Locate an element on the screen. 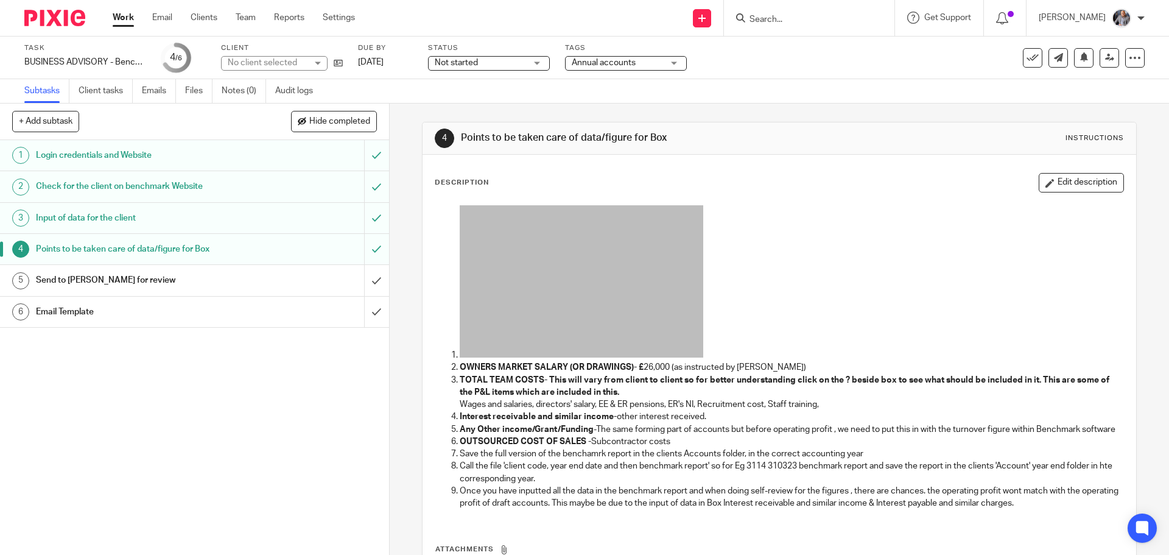 This screenshot has width=1169, height=555. span: Not started is located at coordinates (456, 63).